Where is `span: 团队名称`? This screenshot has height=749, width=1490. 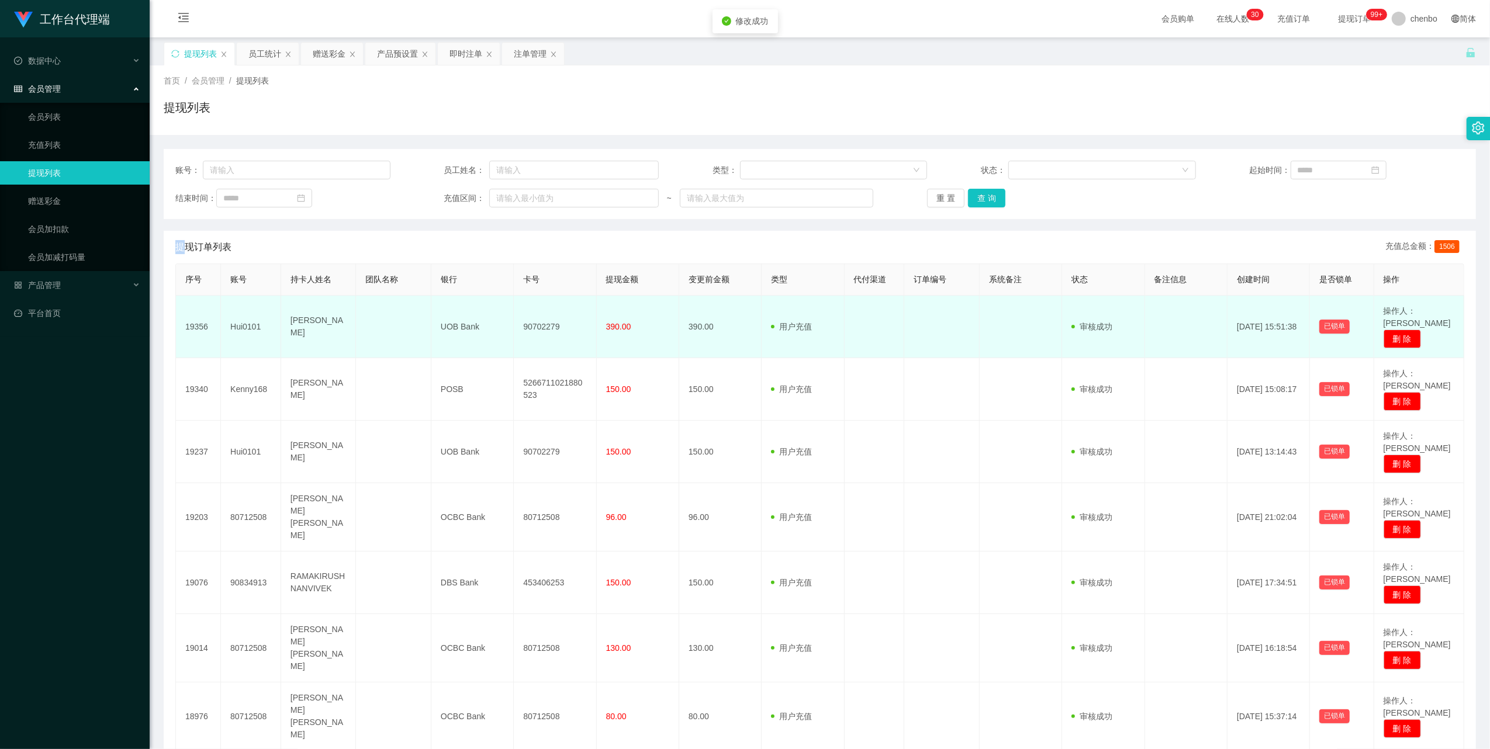 span: 团队名称 is located at coordinates (382, 279).